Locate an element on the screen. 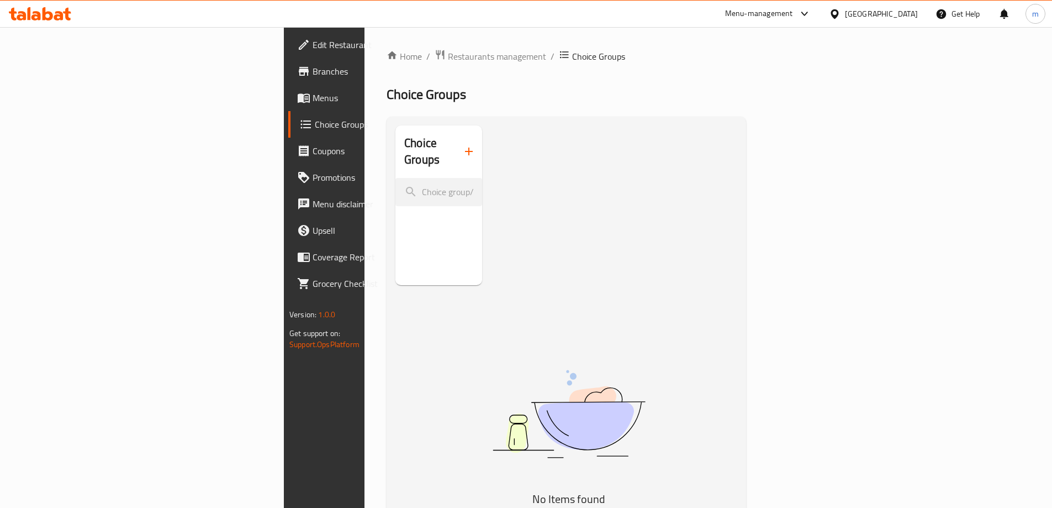  span: Menus is located at coordinates (382, 98).